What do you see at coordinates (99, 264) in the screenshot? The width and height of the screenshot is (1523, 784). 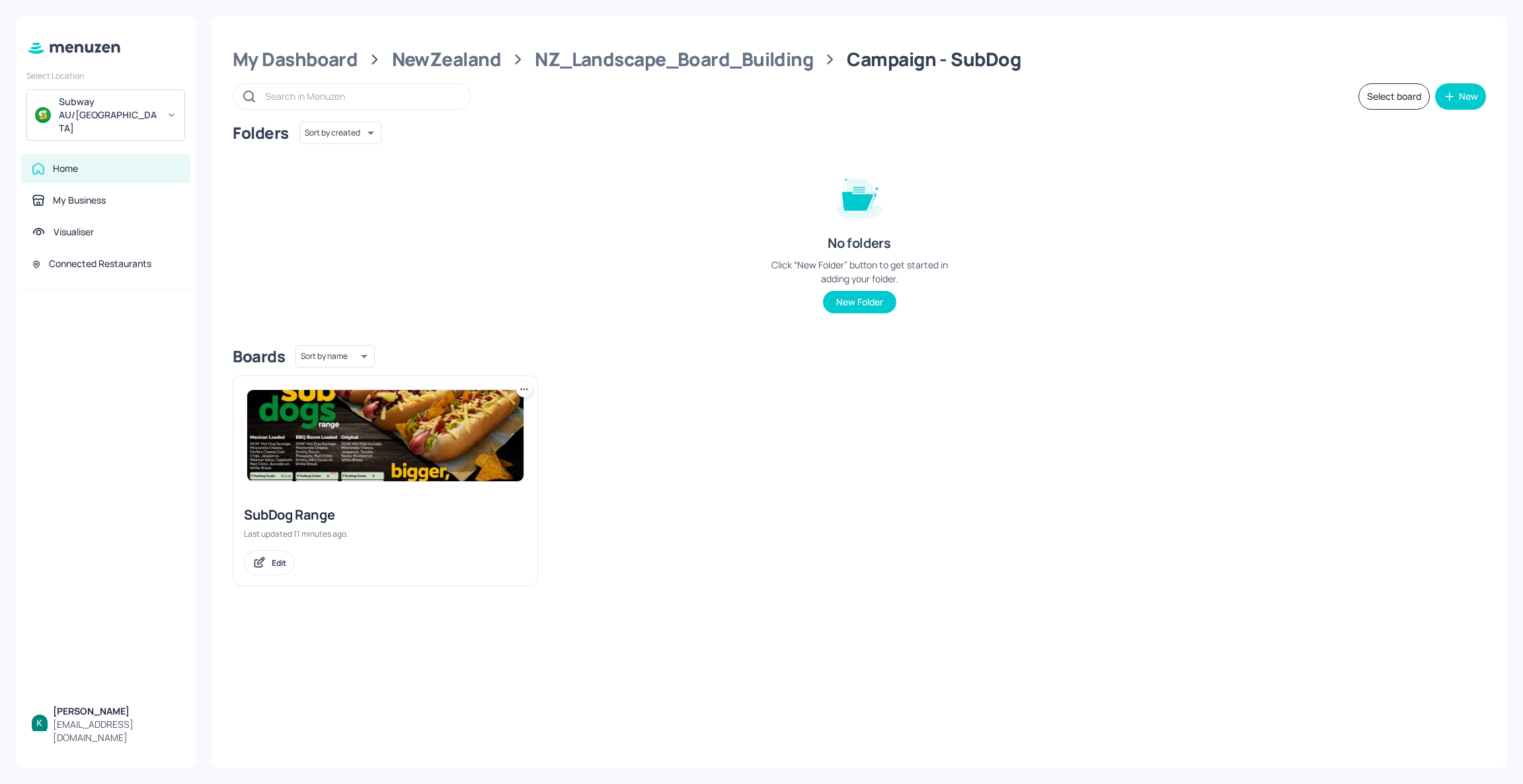 I see `div: Connected Restaurants` at bounding box center [99, 264].